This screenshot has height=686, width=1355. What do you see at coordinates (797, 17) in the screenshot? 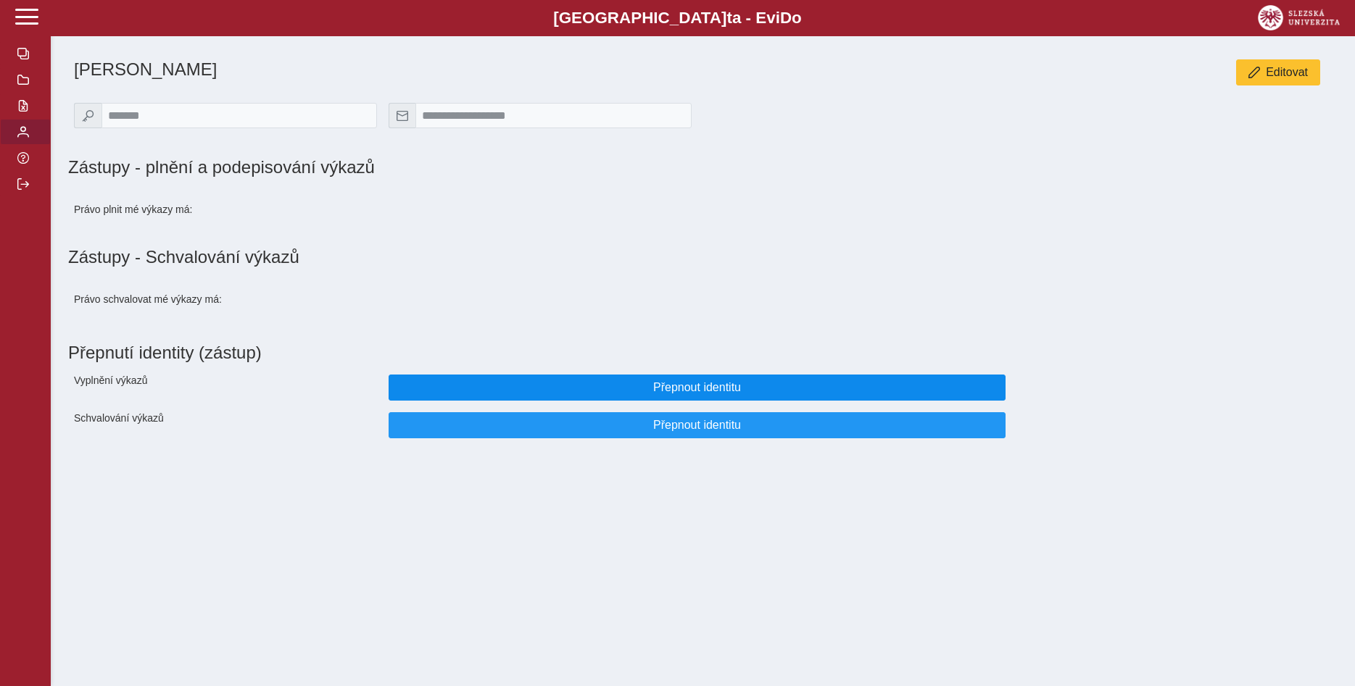
I see `span: o` at bounding box center [797, 17].